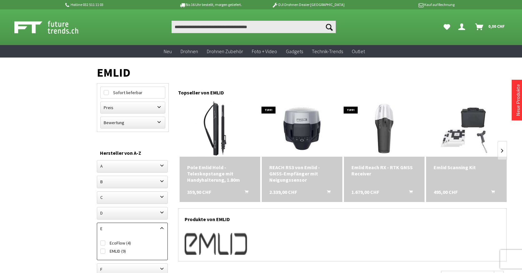 The height and width of the screenshot is (273, 522). Describe the element at coordinates (216, 244) in the screenshot. I see `img: EMLID` at that location.